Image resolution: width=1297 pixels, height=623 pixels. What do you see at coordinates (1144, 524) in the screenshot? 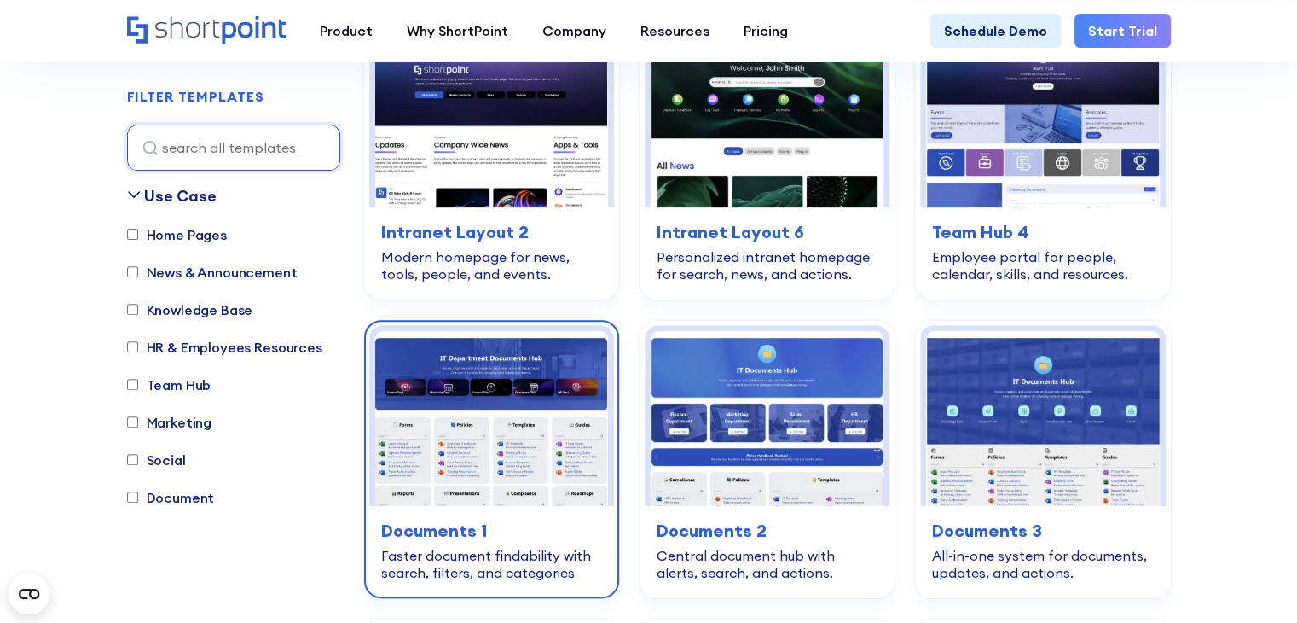
I see `div: Chat Widget` at bounding box center [1144, 524].